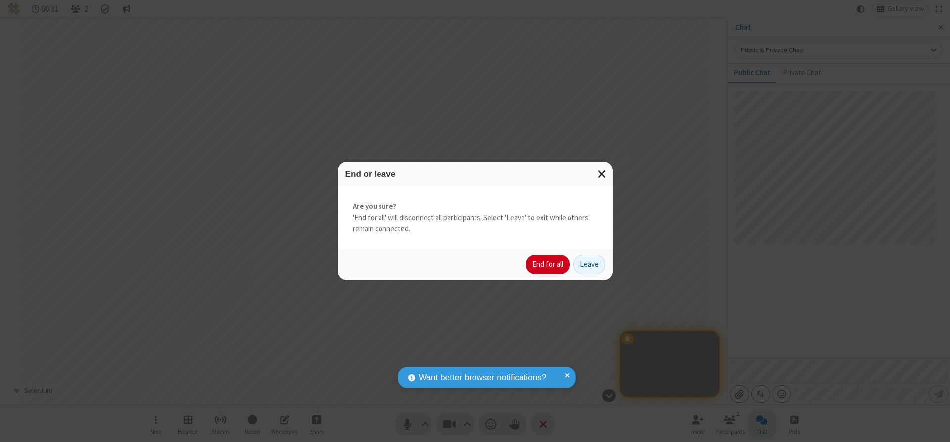  I want to click on strong: Are you sure?, so click(475, 206).